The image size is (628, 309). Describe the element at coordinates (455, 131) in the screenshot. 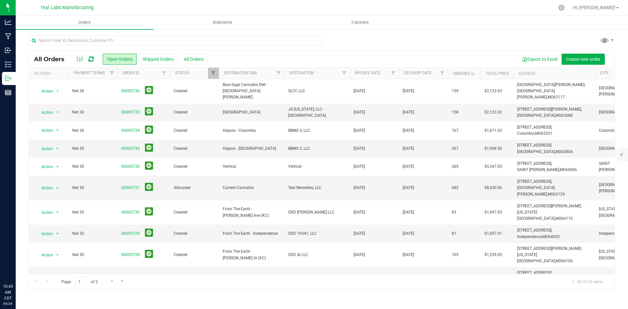

I see `span: 167` at that location.